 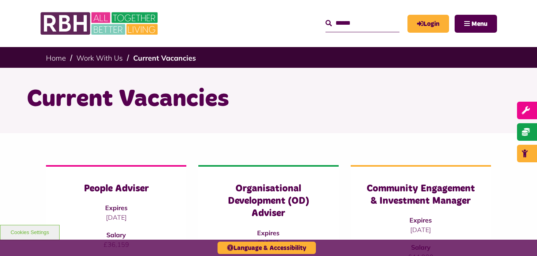 I want to click on a: MyRBH, so click(x=428, y=24).